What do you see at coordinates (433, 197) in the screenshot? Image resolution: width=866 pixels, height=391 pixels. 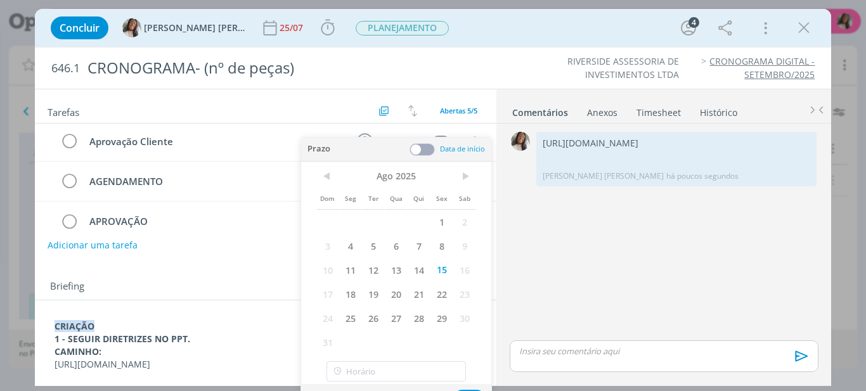 I see `div: dialog` at bounding box center [433, 197].